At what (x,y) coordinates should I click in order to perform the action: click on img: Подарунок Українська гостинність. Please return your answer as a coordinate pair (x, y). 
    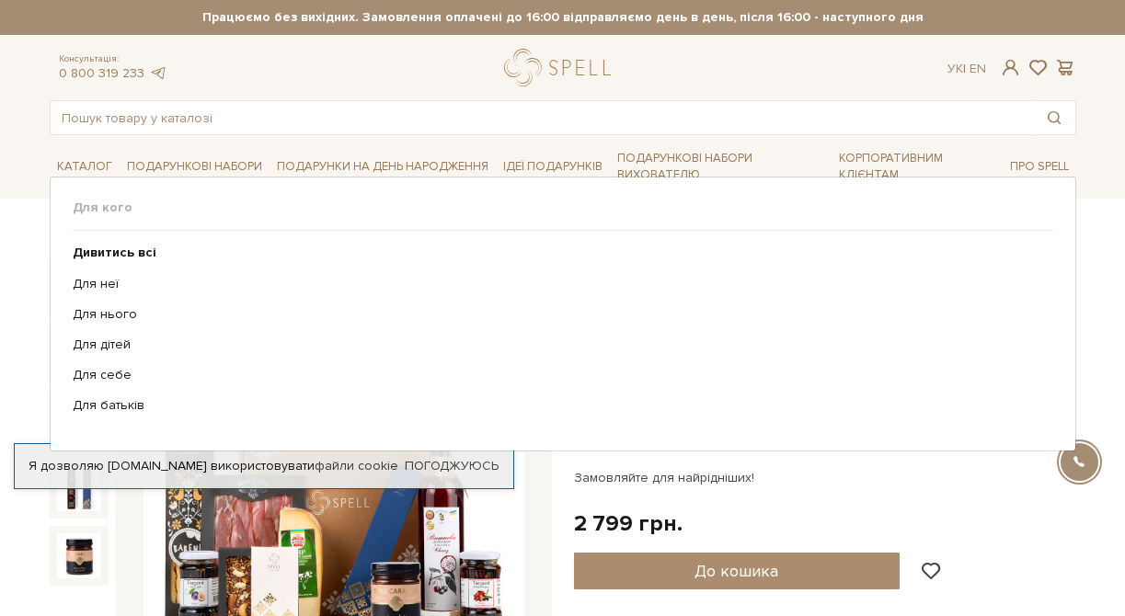
    Looking at the image, I should click on (79, 555).